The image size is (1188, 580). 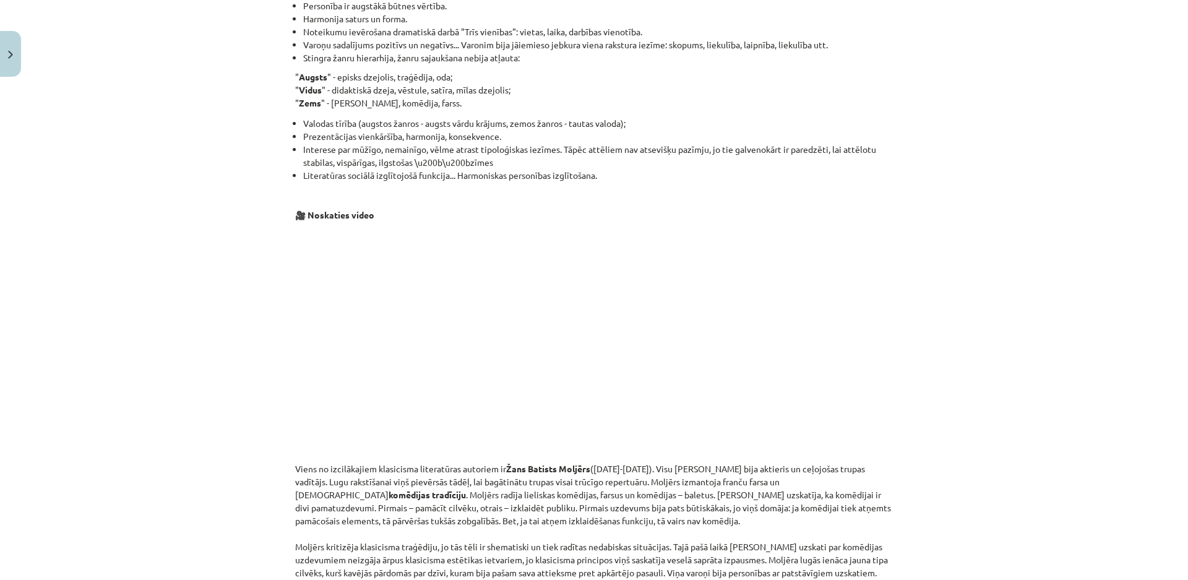 I want to click on li: Literatūras sociālā izglītojošā funkcija... Harmoniskas personības izglītošana., so click(x=598, y=175).